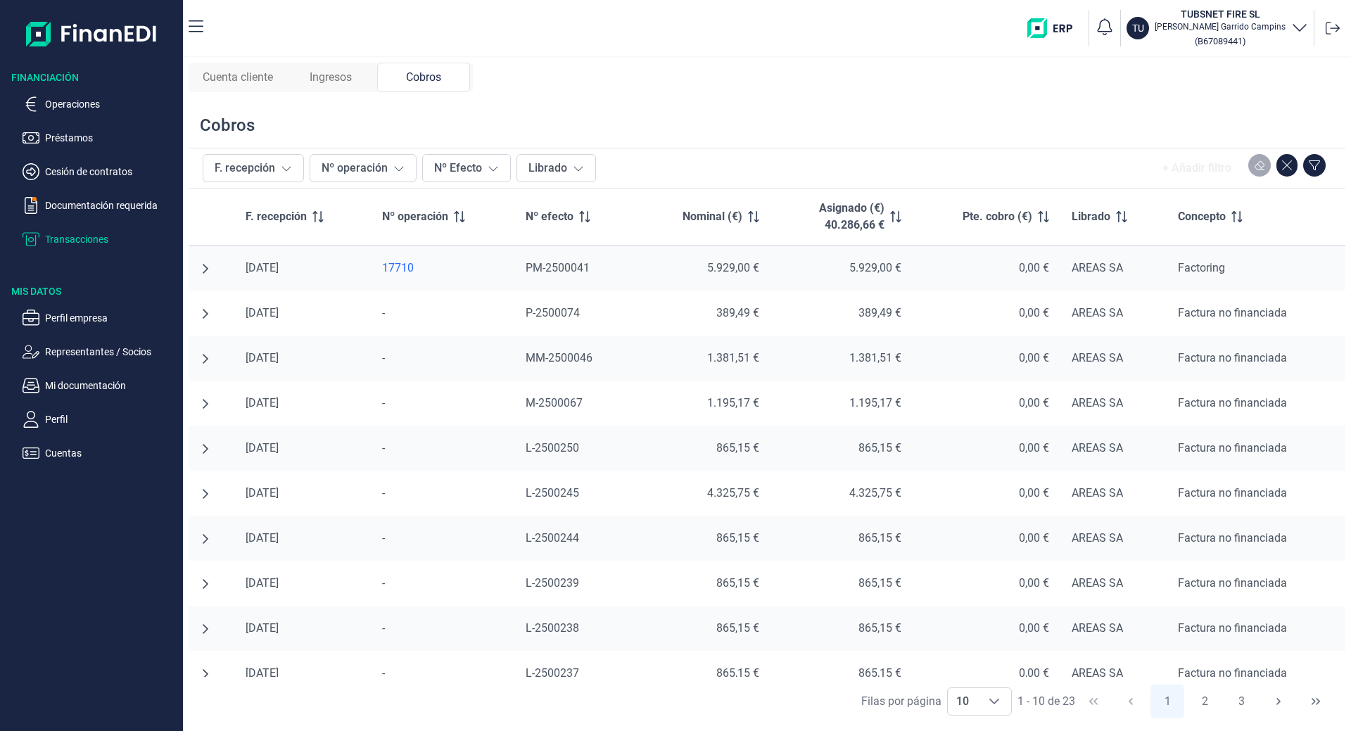  I want to click on button: Perfil empresa, so click(100, 318).